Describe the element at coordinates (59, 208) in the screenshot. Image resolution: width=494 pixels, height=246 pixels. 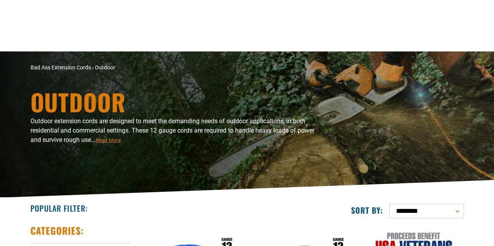
I see `h2: Popular Filter:` at that location.